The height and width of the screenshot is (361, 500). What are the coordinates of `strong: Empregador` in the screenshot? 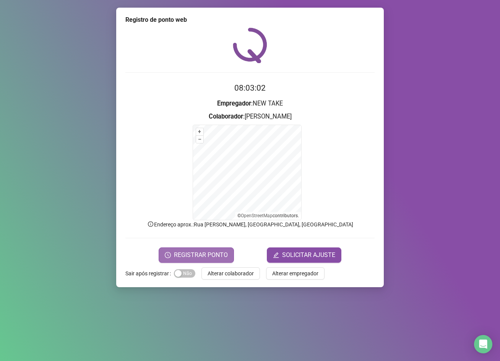 It's located at (234, 103).